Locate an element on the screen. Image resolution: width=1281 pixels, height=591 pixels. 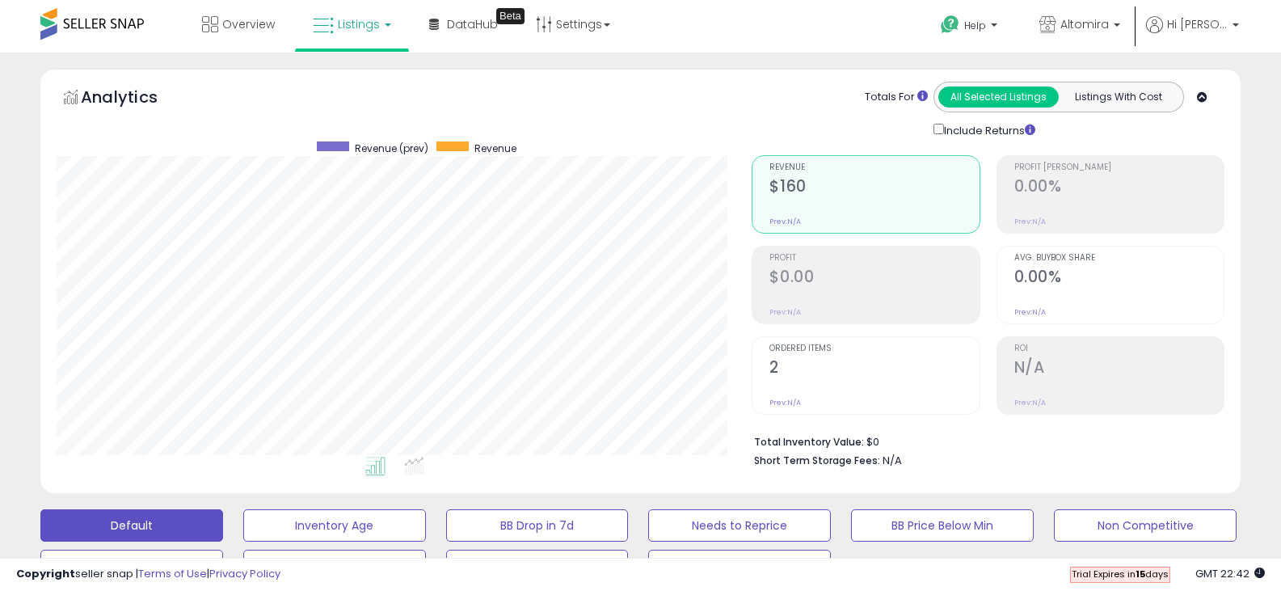
span: 2025-09-16 22:42 GMT is located at coordinates (1230, 573).